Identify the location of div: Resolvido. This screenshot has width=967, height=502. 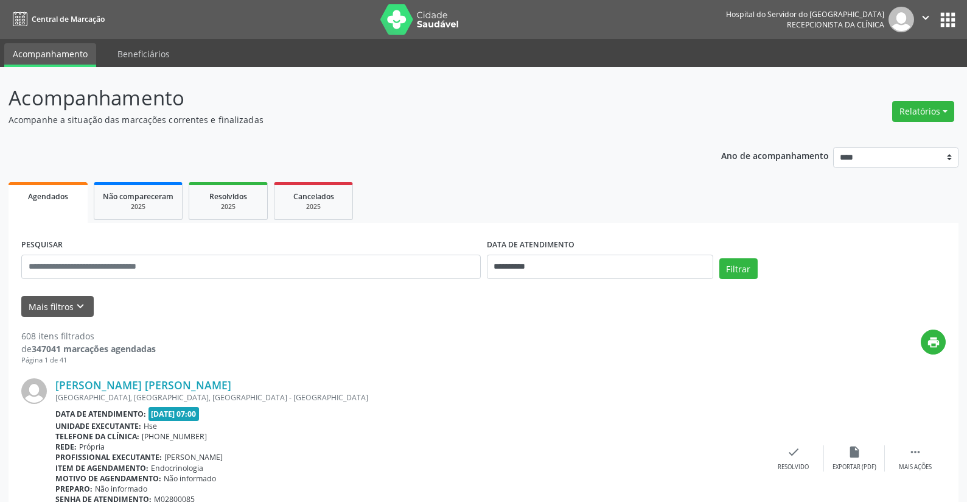
(793, 467).